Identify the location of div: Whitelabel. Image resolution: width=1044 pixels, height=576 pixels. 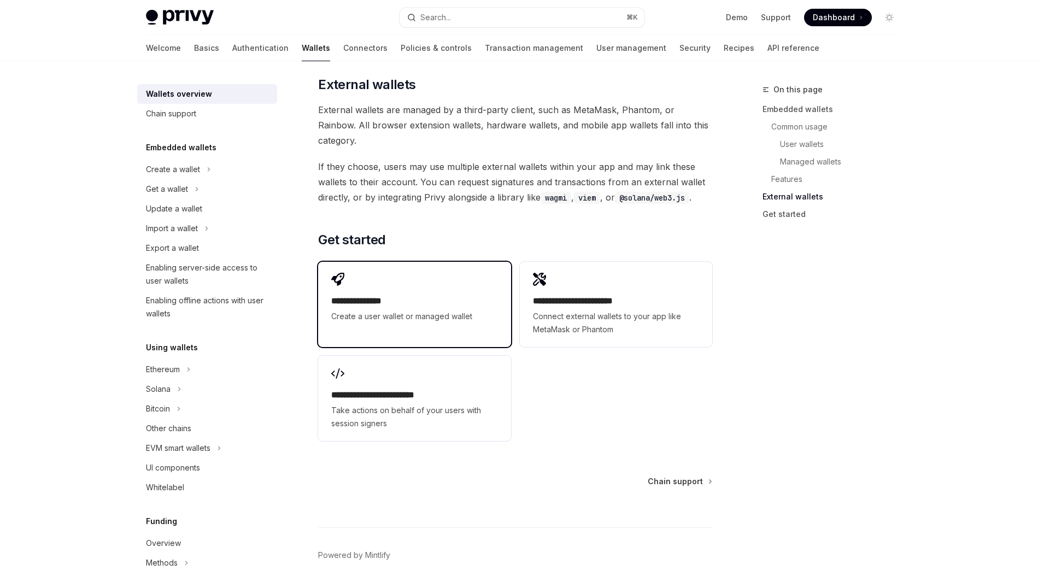
(165, 488).